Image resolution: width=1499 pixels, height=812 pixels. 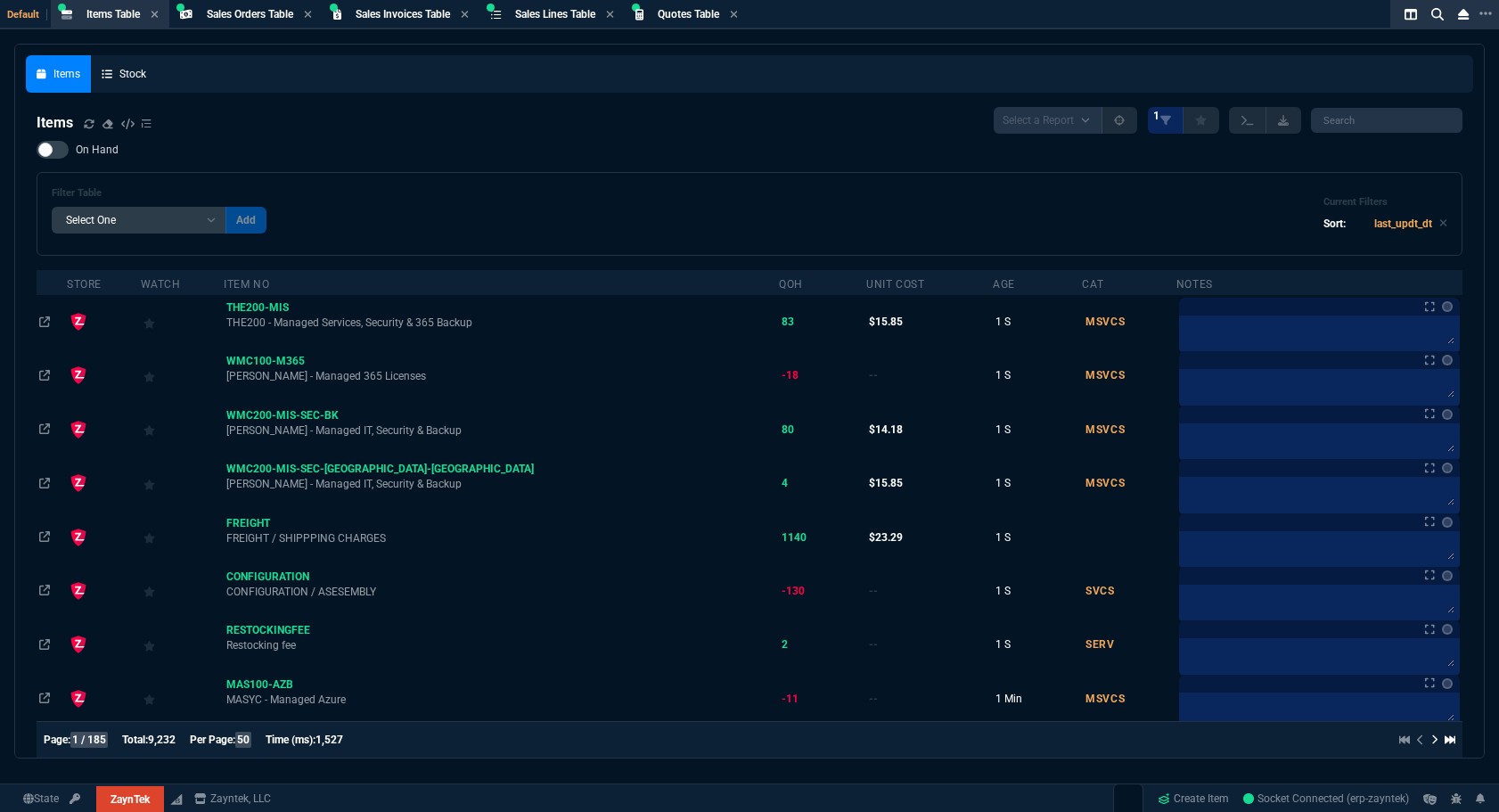 I want to click on span: Default, so click(x=27, y=14).